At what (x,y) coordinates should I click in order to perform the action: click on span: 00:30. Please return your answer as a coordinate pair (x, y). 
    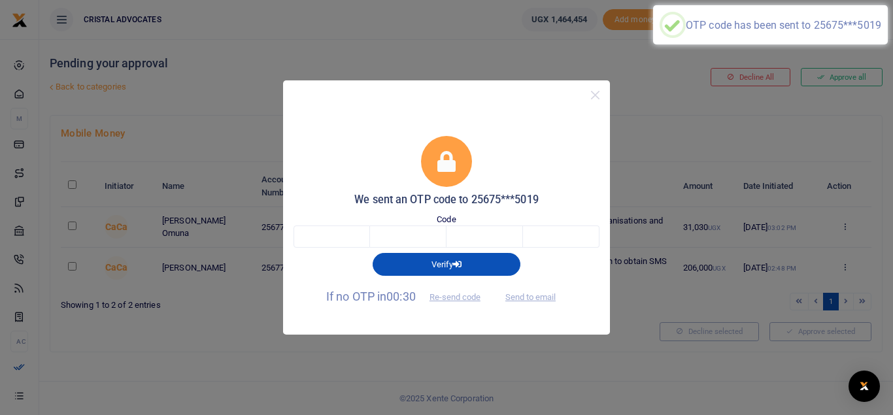
    Looking at the image, I should click on (401, 296).